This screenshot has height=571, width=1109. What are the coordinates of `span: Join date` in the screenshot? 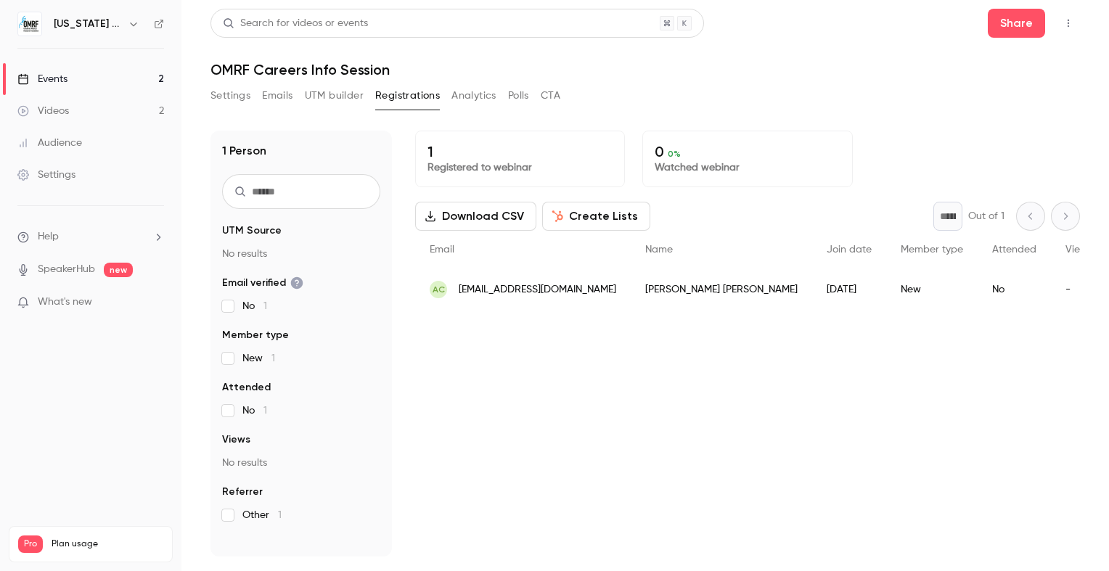 It's located at (849, 250).